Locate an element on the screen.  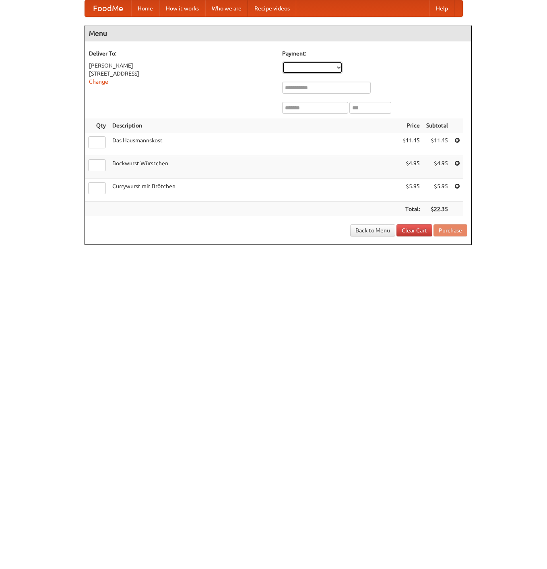
a: Who we are is located at coordinates (226, 8).